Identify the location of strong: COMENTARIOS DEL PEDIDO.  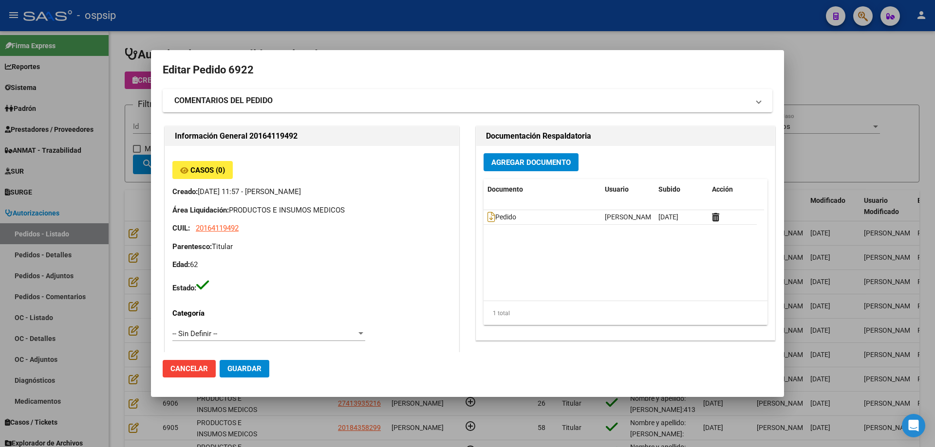
(223, 101).